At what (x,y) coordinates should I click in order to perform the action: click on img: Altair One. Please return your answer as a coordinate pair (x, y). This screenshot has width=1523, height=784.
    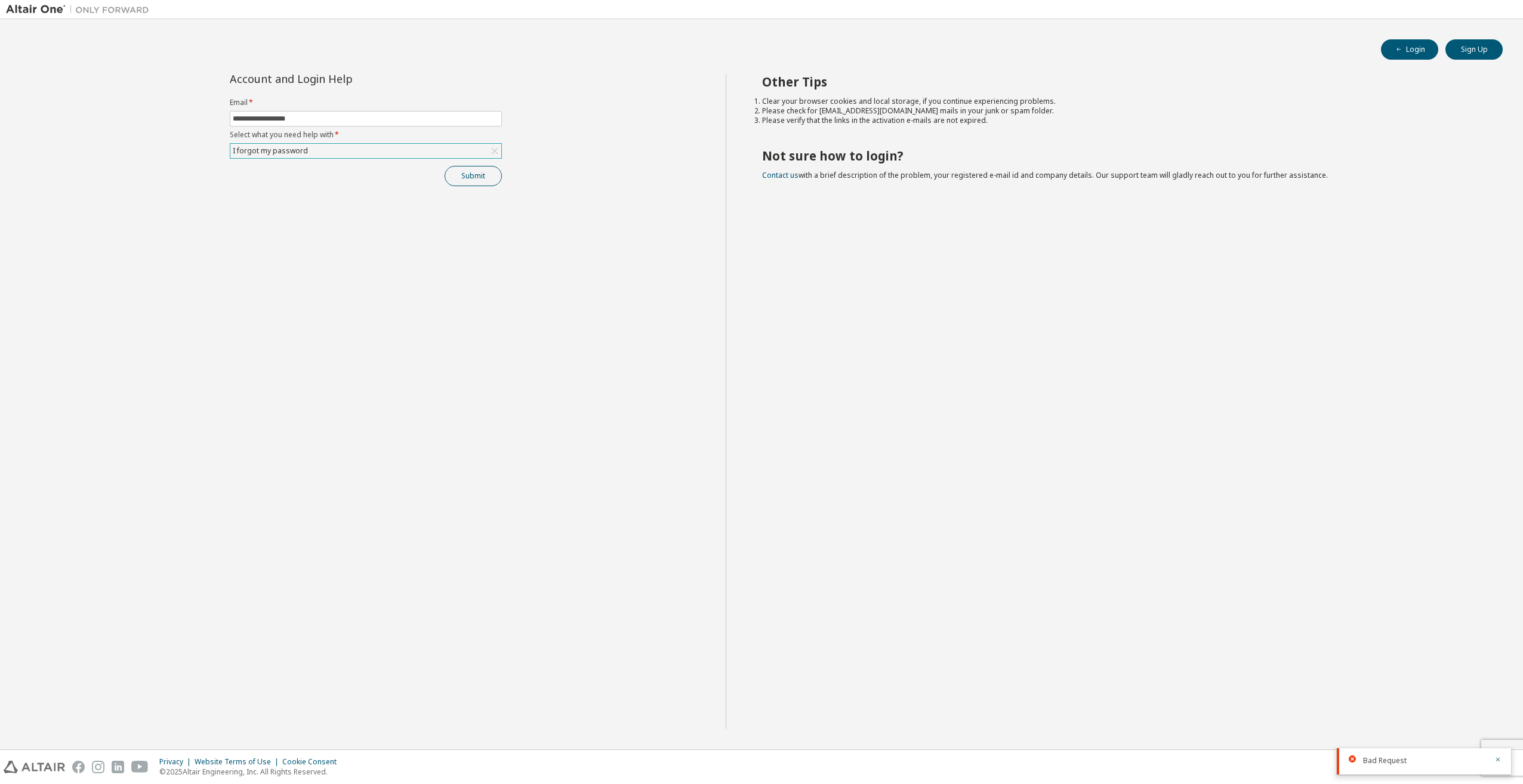
    Looking at the image, I should click on (81, 10).